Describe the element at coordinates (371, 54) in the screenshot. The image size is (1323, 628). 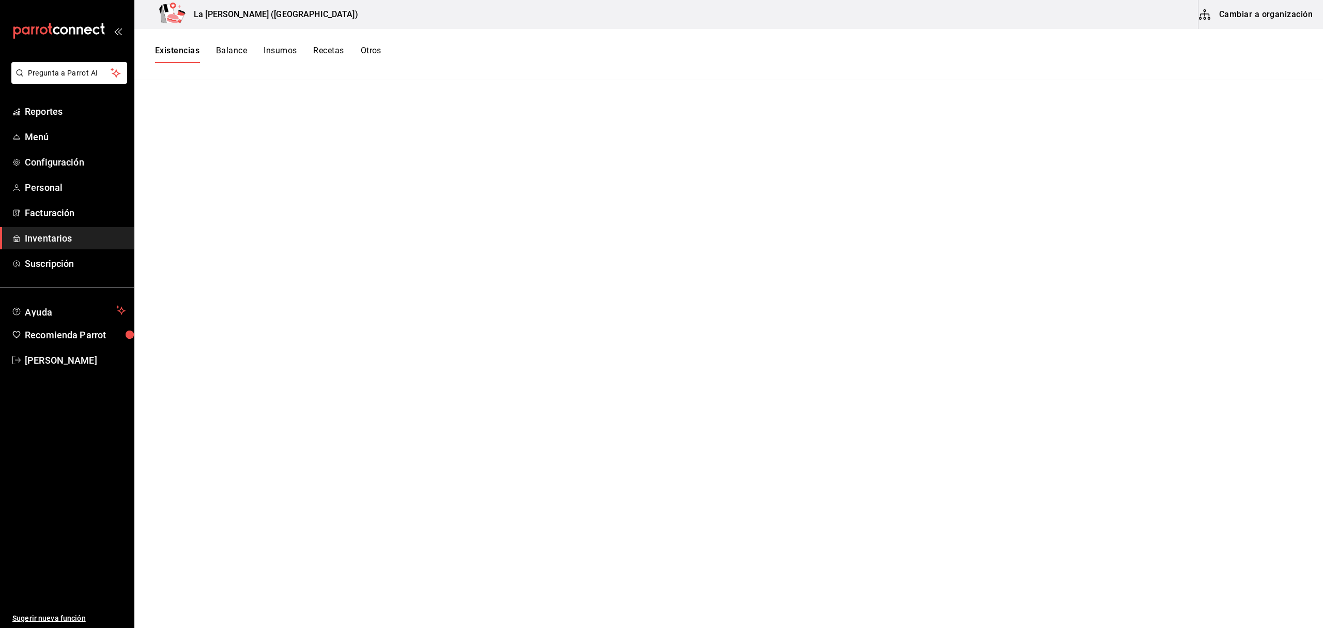
I see `button: Otros` at that location.